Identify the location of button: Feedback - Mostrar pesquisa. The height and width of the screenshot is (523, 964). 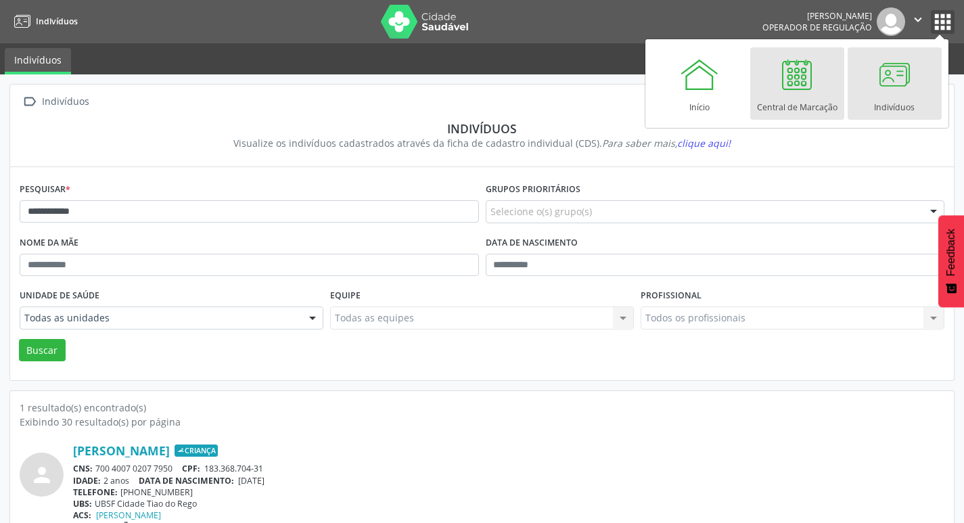
(951, 261).